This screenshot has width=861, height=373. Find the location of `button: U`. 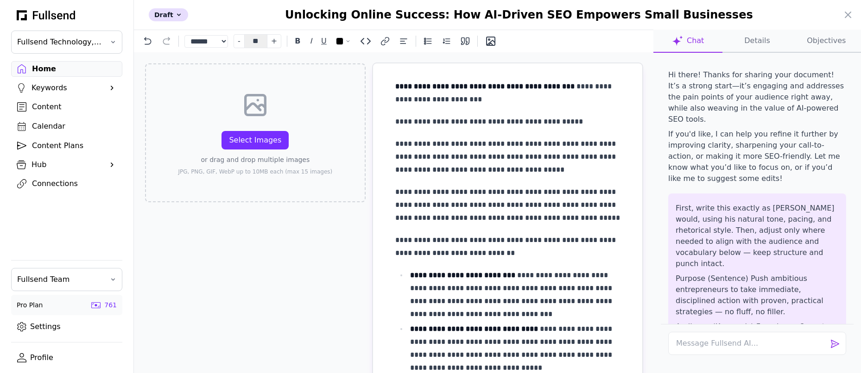

button: U is located at coordinates (324, 41).